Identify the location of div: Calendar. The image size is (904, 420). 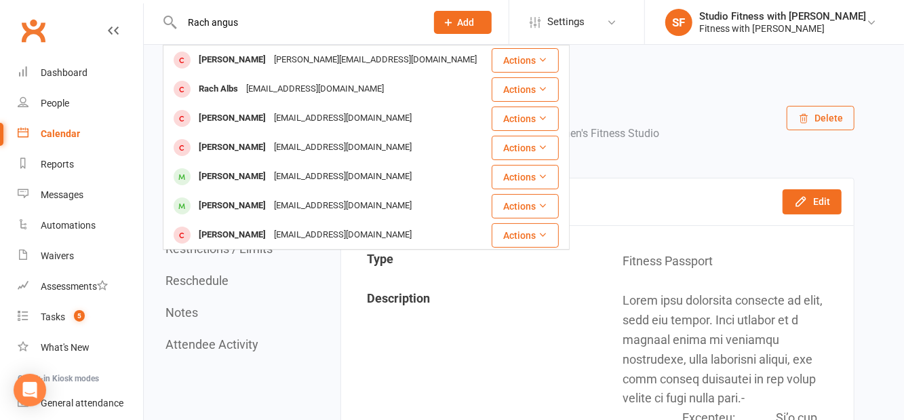
(60, 134).